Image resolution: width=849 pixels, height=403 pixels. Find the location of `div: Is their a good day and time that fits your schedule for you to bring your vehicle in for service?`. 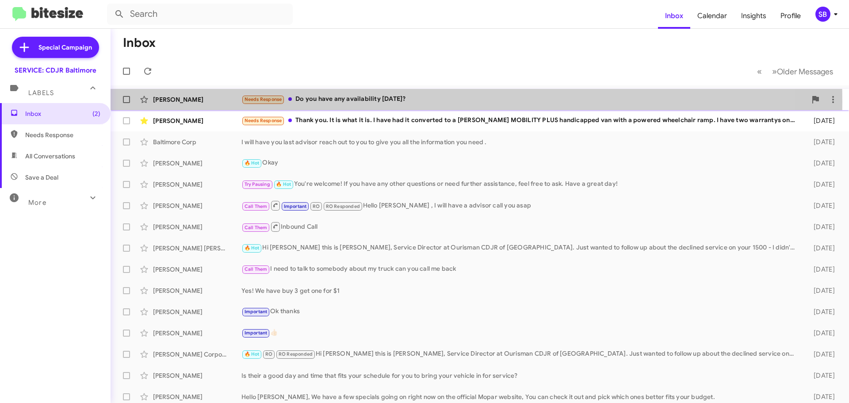

div: Is their a good day and time that fits your schedule for you to bring your vehicle in for service? is located at coordinates (520, 375).